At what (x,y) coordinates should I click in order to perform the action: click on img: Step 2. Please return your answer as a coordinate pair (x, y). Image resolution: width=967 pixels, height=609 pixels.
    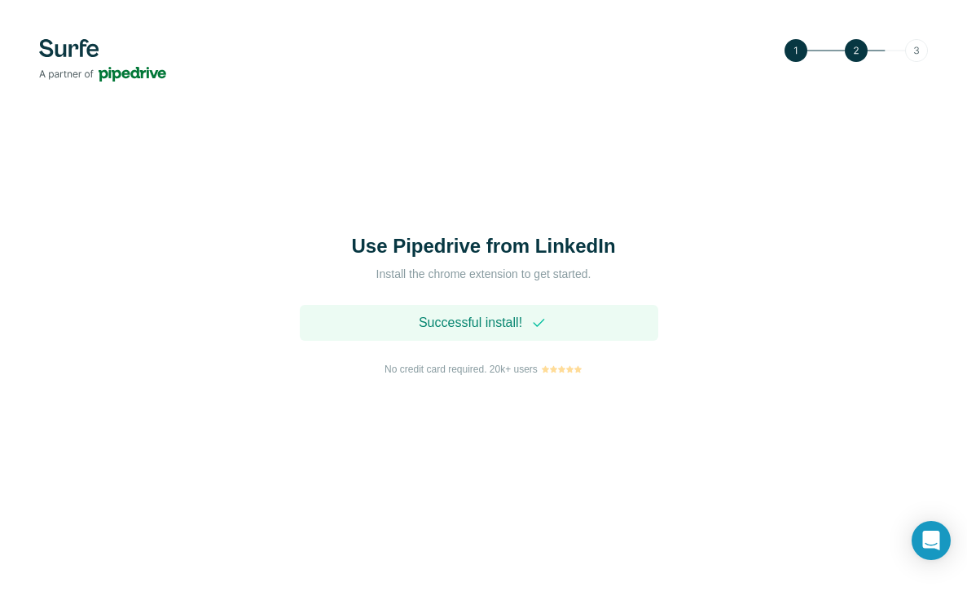
    Looking at the image, I should click on (856, 51).